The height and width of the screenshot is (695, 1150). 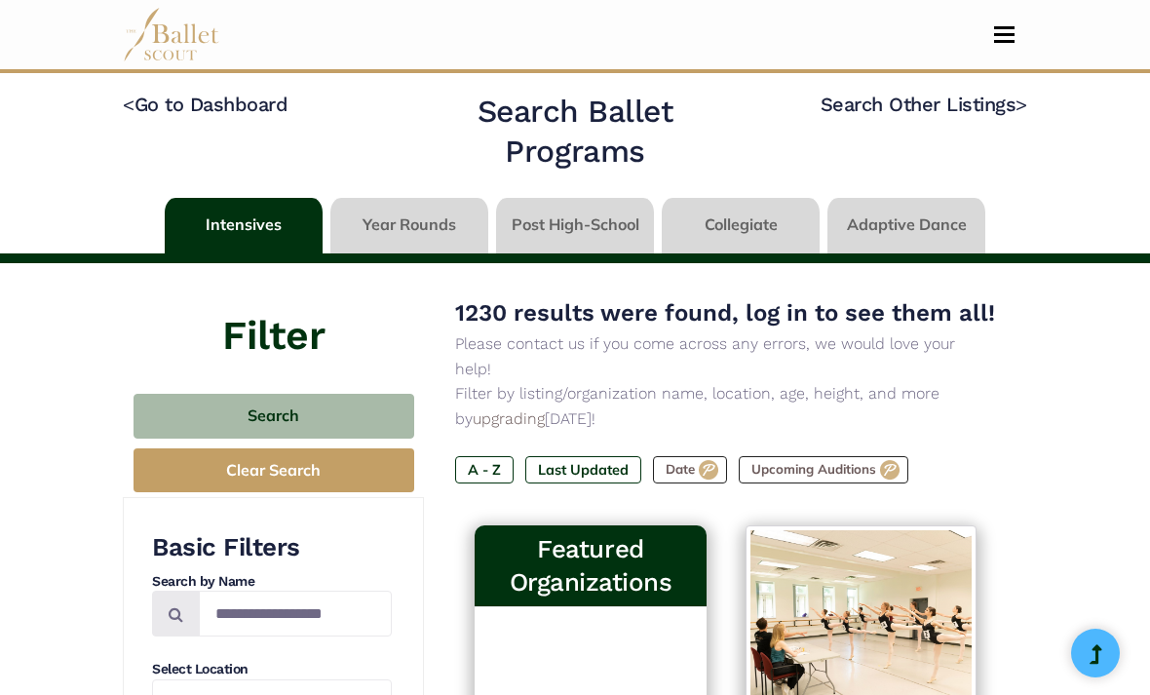 What do you see at coordinates (1004, 34) in the screenshot?
I see `button: Toggle navigation` at bounding box center [1004, 34].